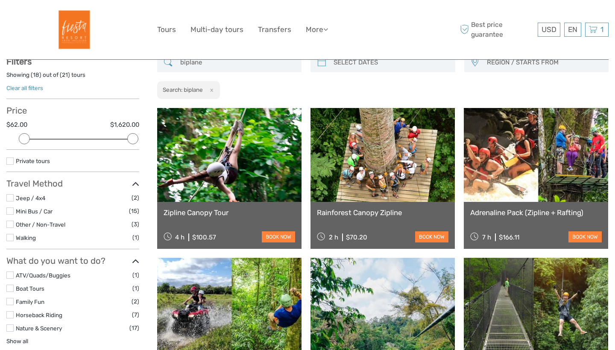  What do you see at coordinates (183, 90) in the screenshot?
I see `h2: Search: biplane` at bounding box center [183, 90].